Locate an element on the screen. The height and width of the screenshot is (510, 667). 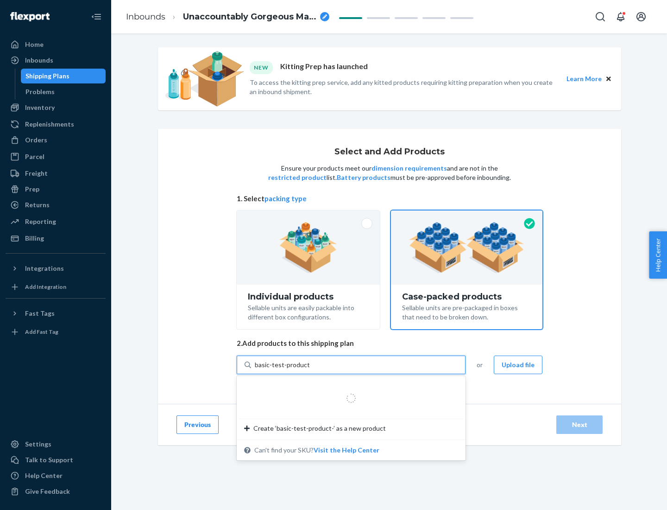
div: Inbounds is located at coordinates (39, 60).